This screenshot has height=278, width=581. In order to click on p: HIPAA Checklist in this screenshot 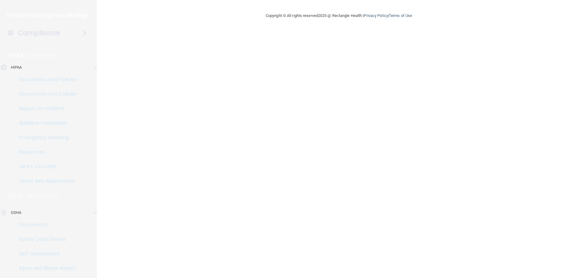, I will do `click(45, 167)`.